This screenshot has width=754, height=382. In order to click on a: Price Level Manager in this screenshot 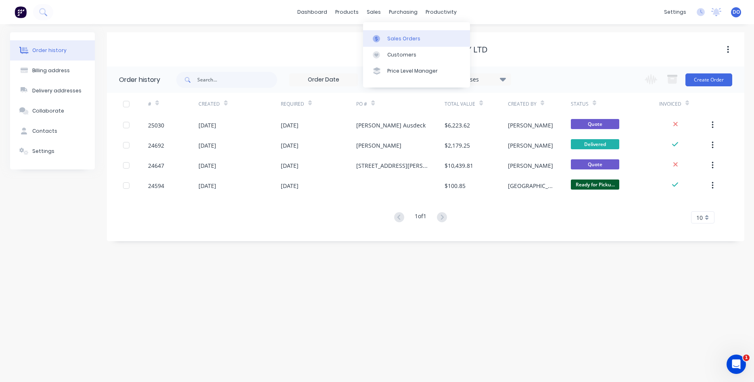, I will do `click(416, 71)`.